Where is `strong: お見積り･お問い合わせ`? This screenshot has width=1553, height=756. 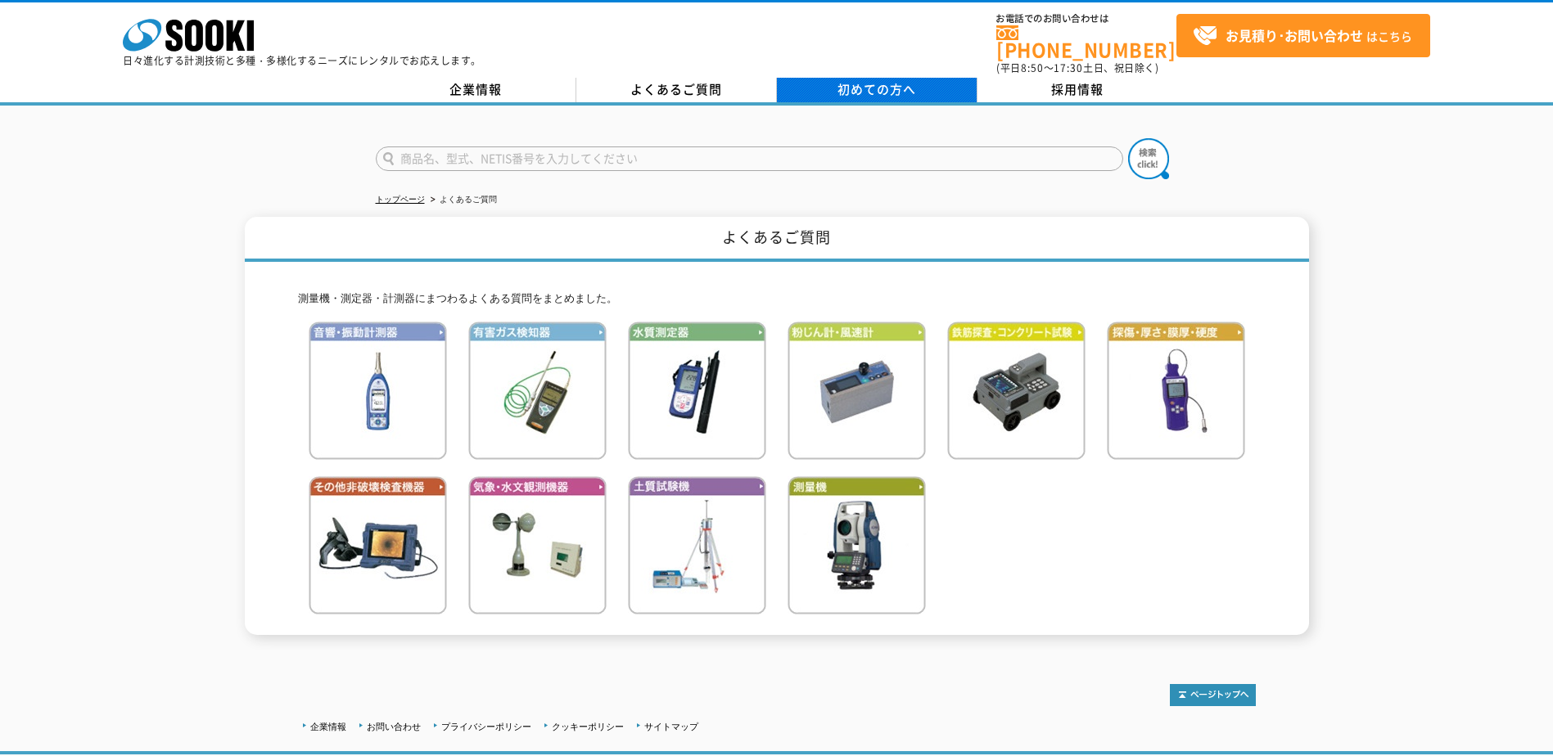
strong: お見積り･お問い合わせ is located at coordinates (1294, 35).